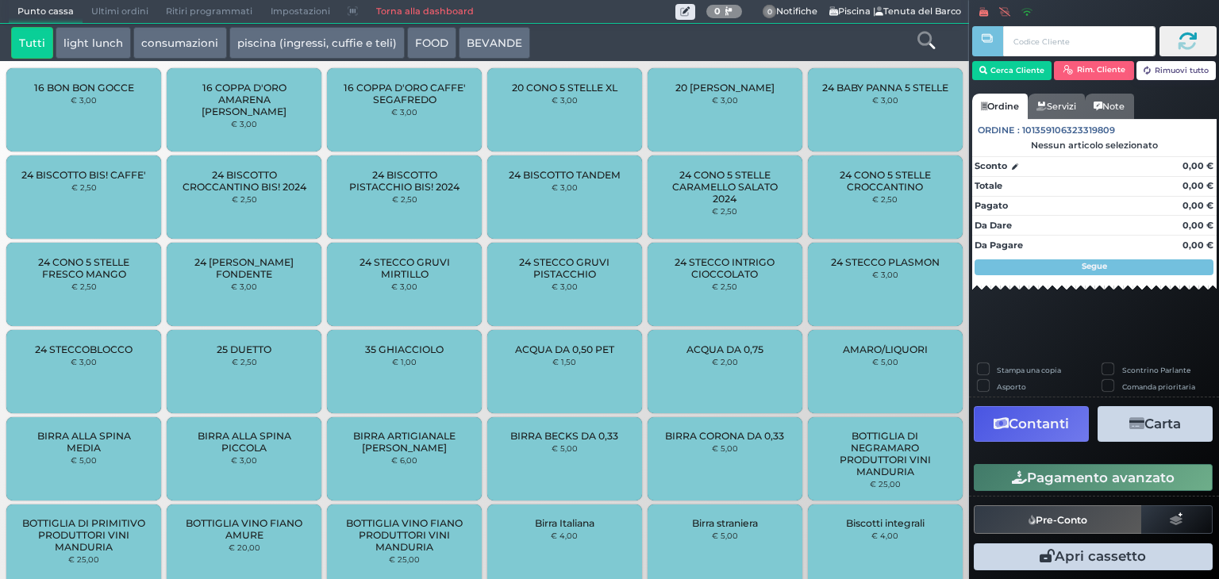 Image resolution: width=1219 pixels, height=579 pixels. Describe the element at coordinates (724, 523) in the screenshot. I see `span: Birra straniera` at that location.